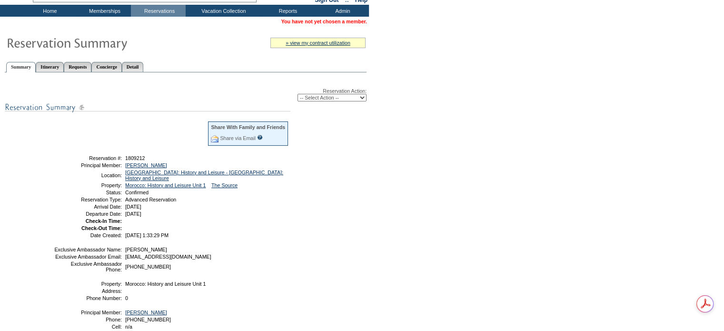  Describe the element at coordinates (104, 221) in the screenshot. I see `strong: Check-In Time:` at that location.